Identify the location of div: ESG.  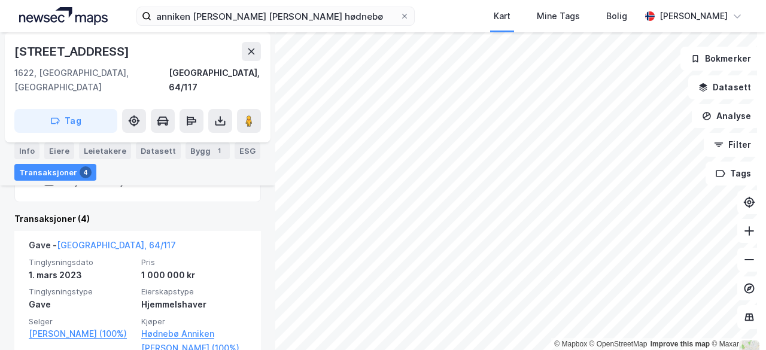
(247, 151).